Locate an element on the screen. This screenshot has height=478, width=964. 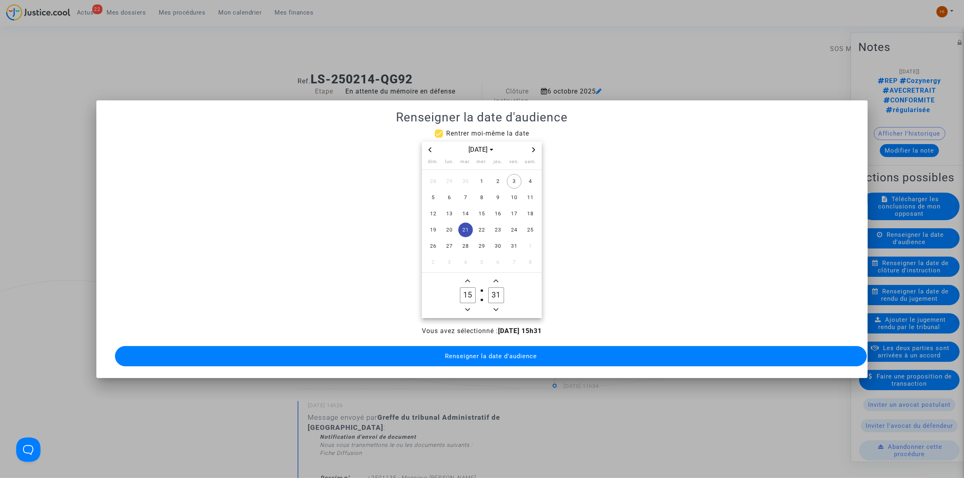
th: vendredi is located at coordinates (514, 164).